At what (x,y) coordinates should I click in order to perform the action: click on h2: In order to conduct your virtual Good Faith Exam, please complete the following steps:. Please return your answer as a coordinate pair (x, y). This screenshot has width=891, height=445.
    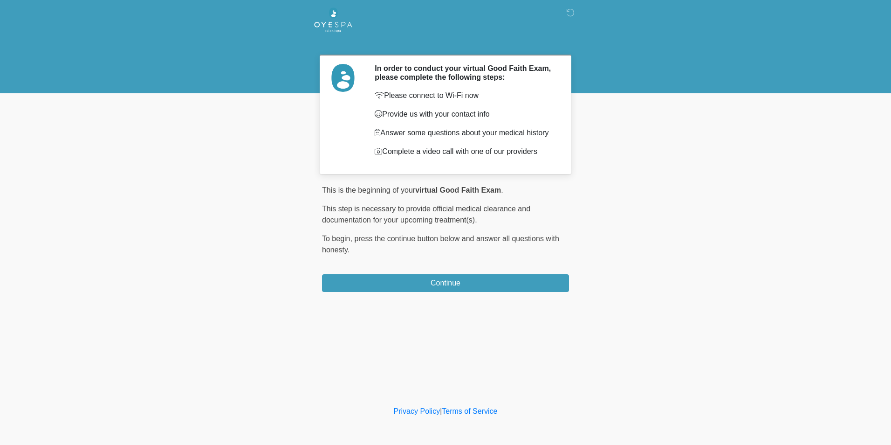
    Looking at the image, I should click on (465, 73).